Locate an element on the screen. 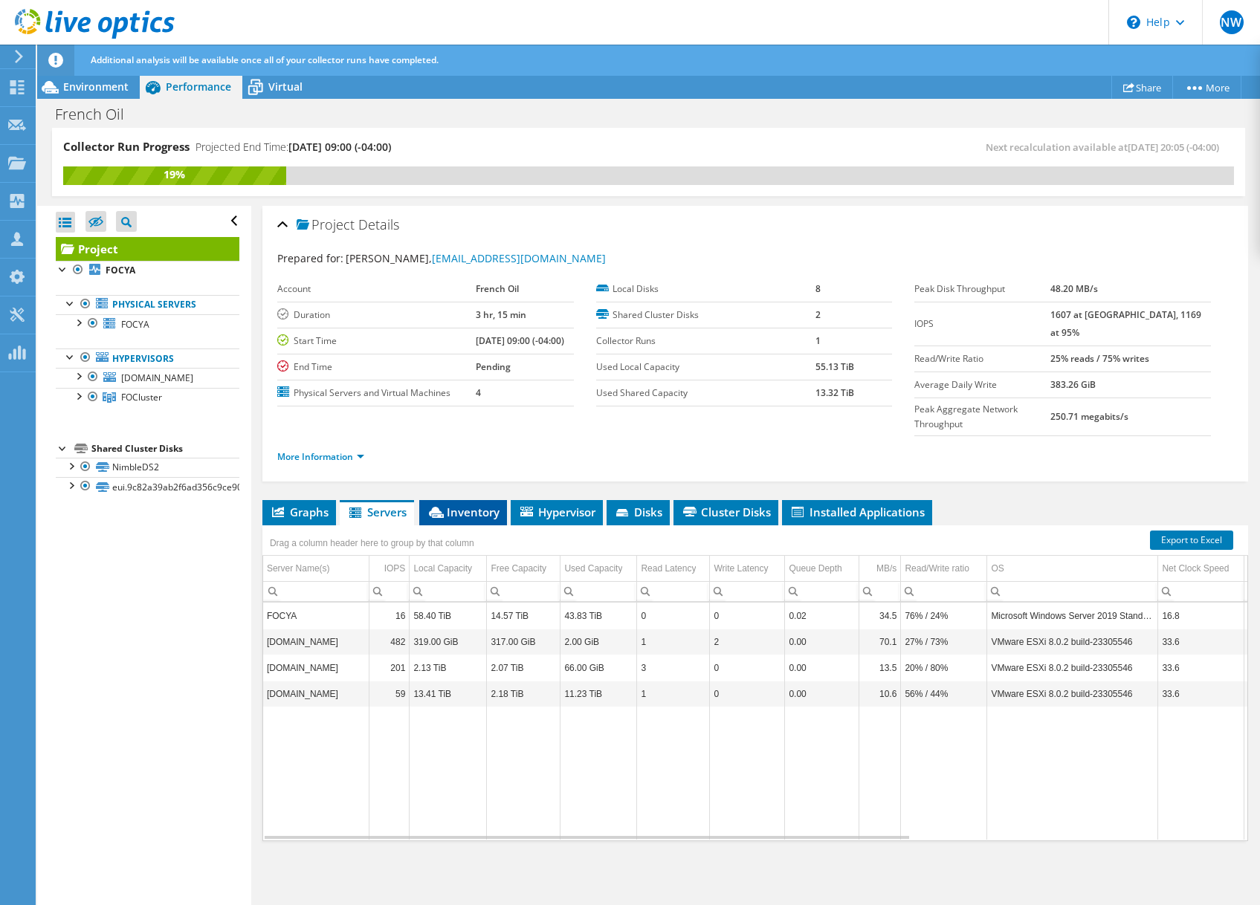  label: Used Shared Capacity is located at coordinates (705, 393).